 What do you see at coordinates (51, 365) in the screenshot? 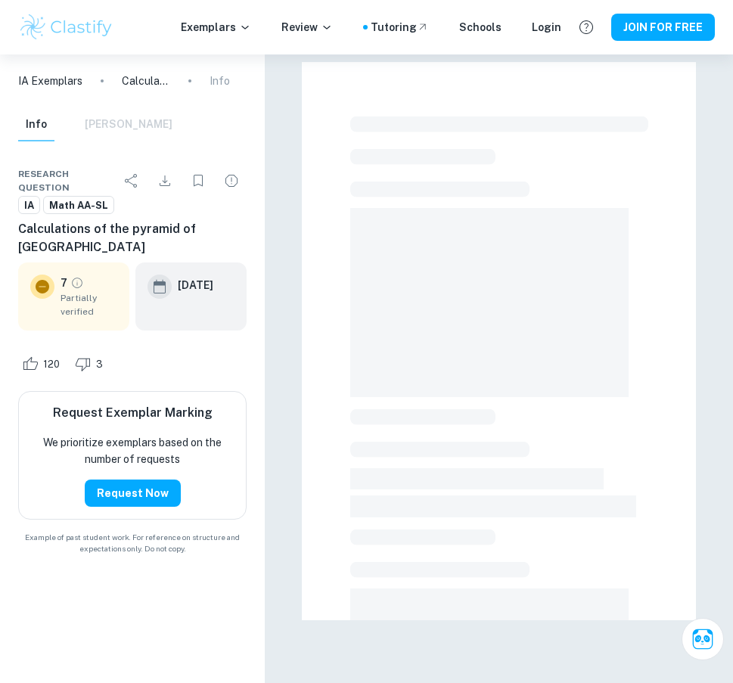
I see `span: 120` at bounding box center [51, 365].